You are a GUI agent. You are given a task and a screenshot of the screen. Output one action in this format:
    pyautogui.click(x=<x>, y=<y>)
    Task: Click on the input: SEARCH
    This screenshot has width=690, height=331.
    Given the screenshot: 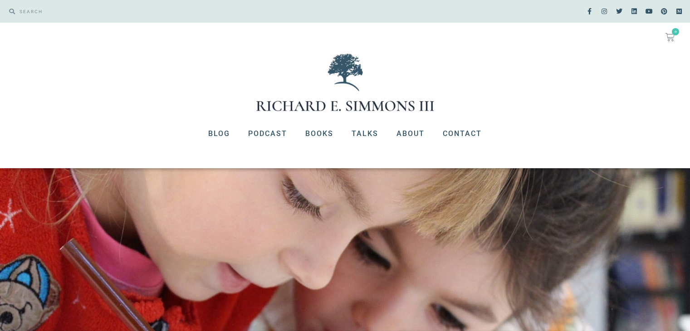 What is the action you would take?
    pyautogui.click(x=178, y=11)
    